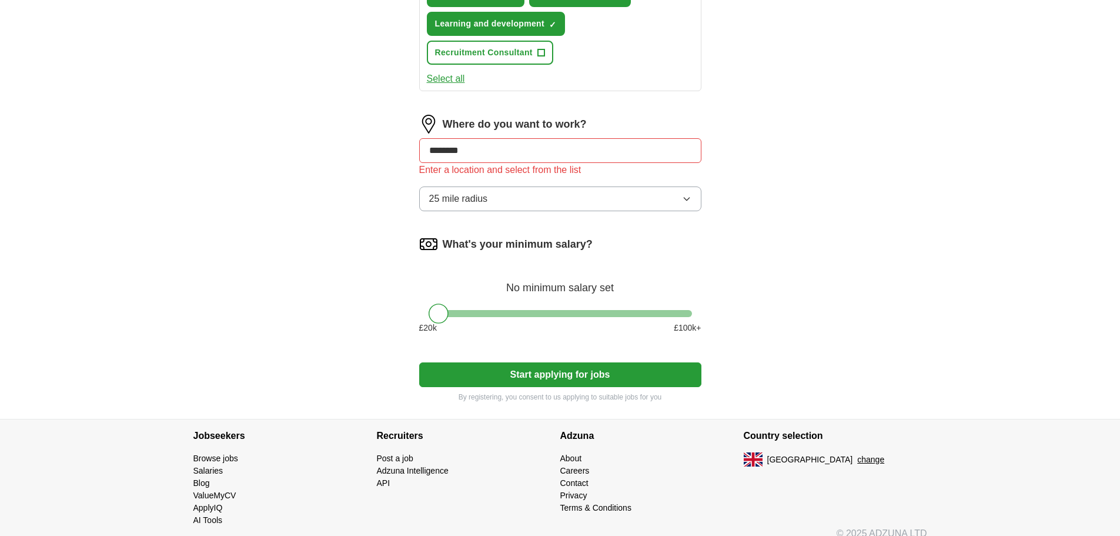 This screenshot has height=536, width=1120. I want to click on a: Privacy, so click(574, 495).